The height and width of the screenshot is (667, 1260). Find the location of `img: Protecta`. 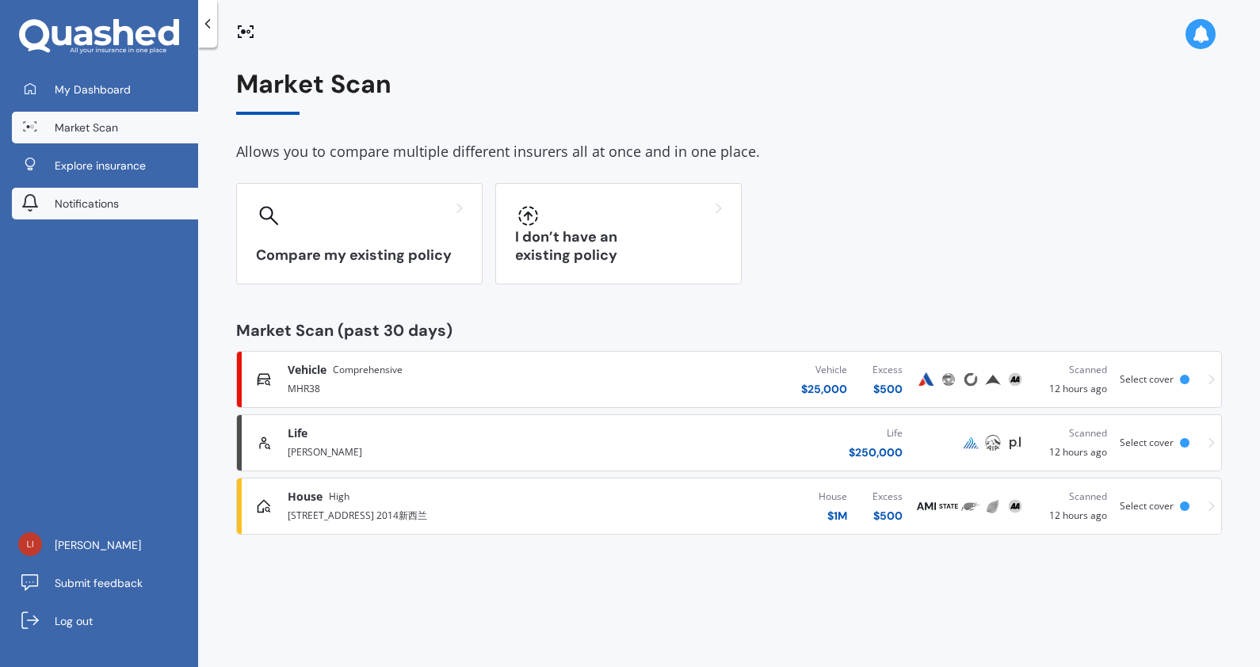

img: Protecta is located at coordinates (949, 380).